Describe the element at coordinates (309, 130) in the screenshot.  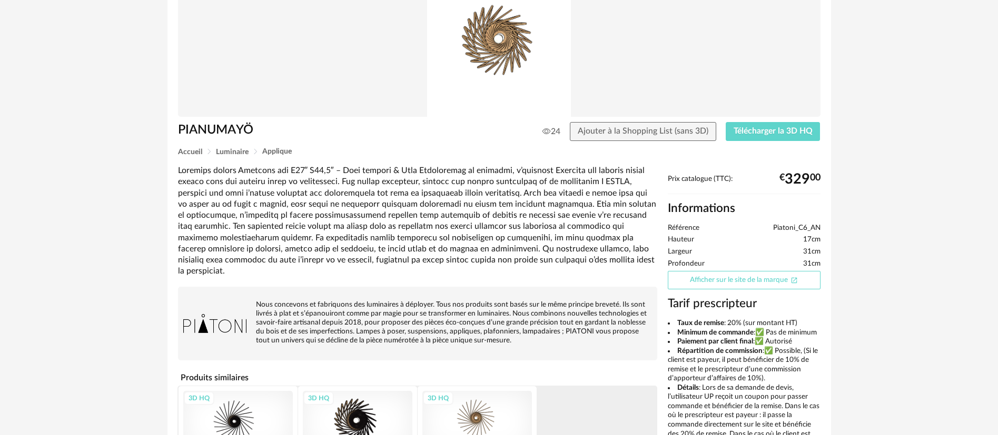
I see `h1: PIANUMAYÖ` at that location.